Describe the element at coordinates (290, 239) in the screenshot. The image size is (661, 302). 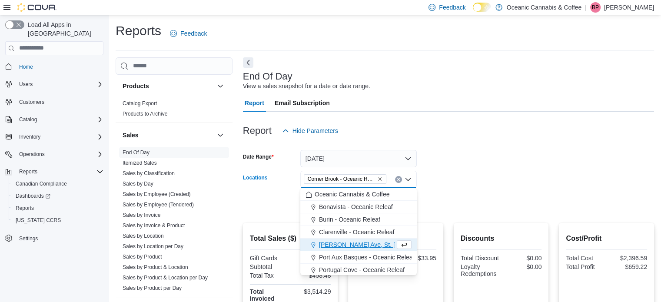
I see `h2: Total Sales ($)` at that location.